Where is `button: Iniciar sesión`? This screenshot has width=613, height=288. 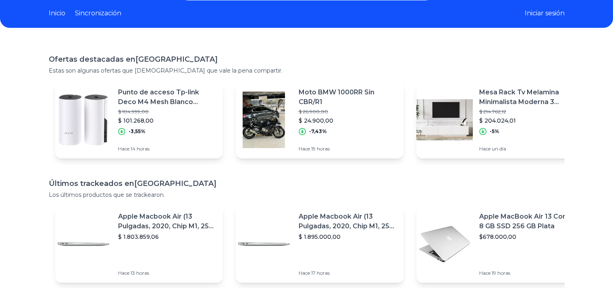 button: Iniciar sesión is located at coordinates (544, 13).